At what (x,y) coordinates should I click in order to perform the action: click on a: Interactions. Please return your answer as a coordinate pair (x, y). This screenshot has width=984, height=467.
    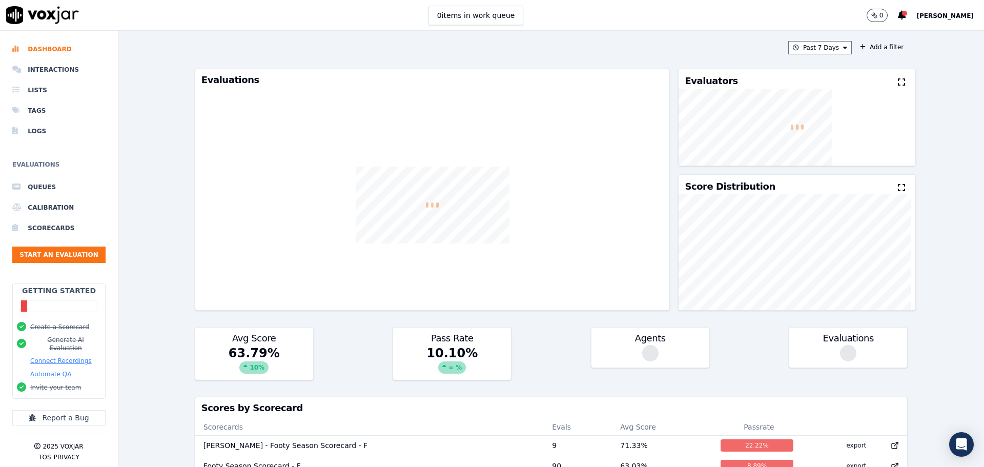
    Looking at the image, I should click on (59, 70).